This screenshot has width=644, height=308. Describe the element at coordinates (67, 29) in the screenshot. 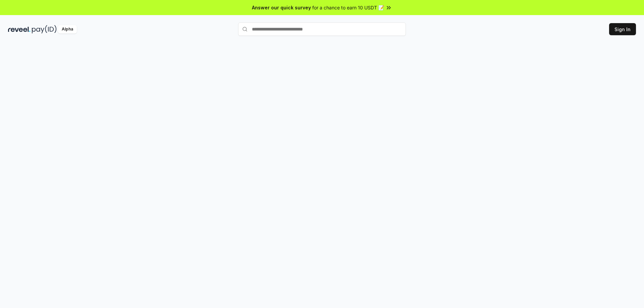

I see `div: Alpha` at that location.